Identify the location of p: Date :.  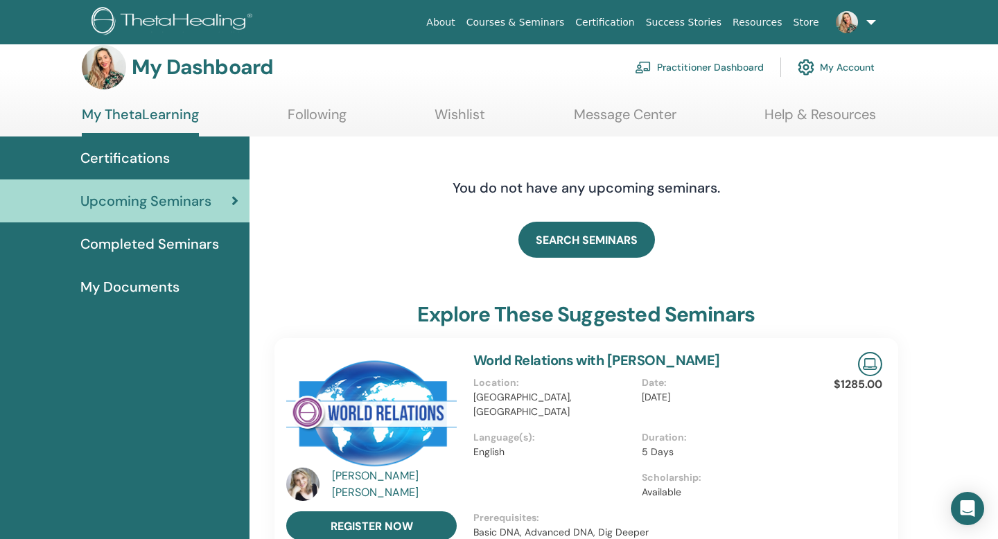
(721, 382).